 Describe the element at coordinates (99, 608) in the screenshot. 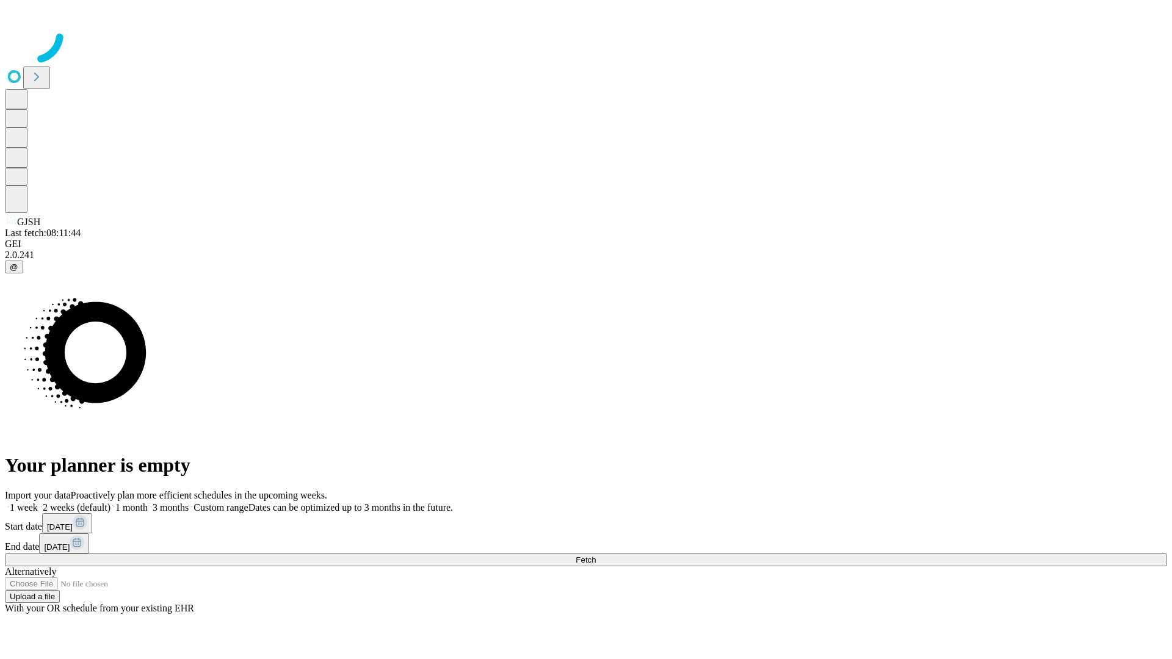

I see `span: With your OR schedule from your existing EHR` at that location.